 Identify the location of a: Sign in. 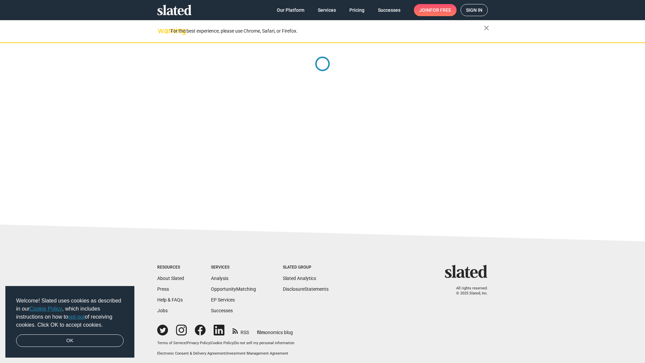
(474, 10).